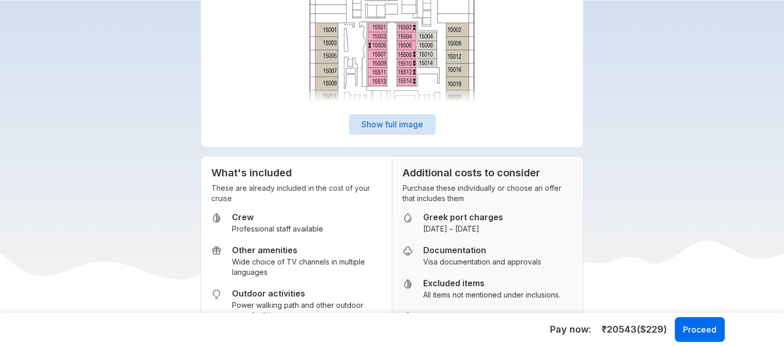 The width and height of the screenshot is (784, 346). What do you see at coordinates (492, 295) in the screenshot?
I see `small: All items not mentioned under inclusions.` at bounding box center [492, 295].